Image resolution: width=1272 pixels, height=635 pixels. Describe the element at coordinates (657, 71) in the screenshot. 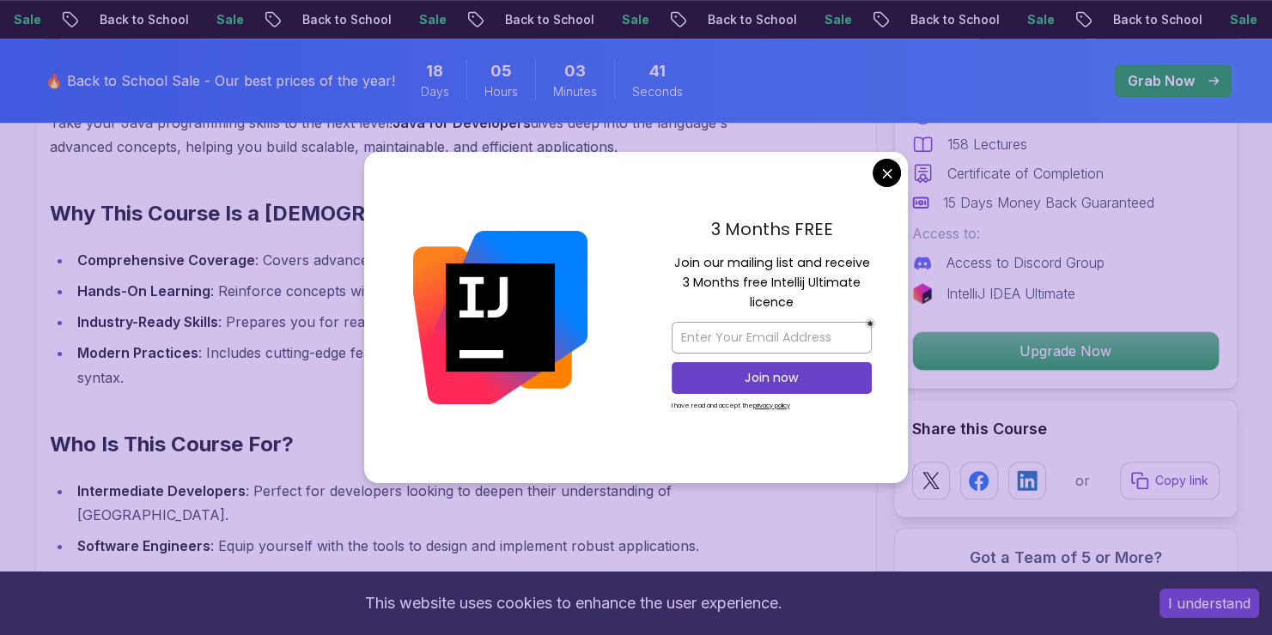

I see `span: 41 Seconds` at that location.